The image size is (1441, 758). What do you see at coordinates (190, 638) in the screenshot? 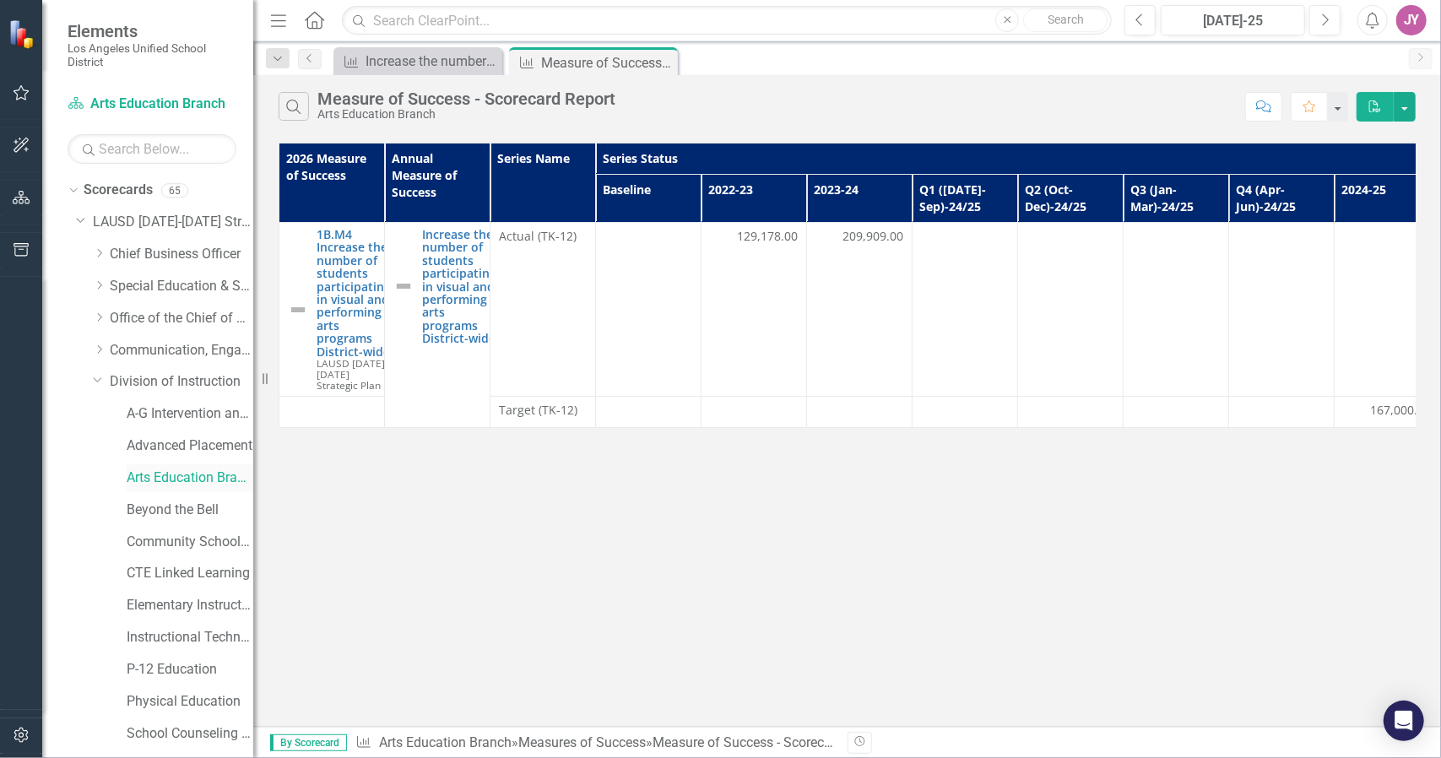
I see `a: Instructional Technology Initiative` at bounding box center [190, 638].